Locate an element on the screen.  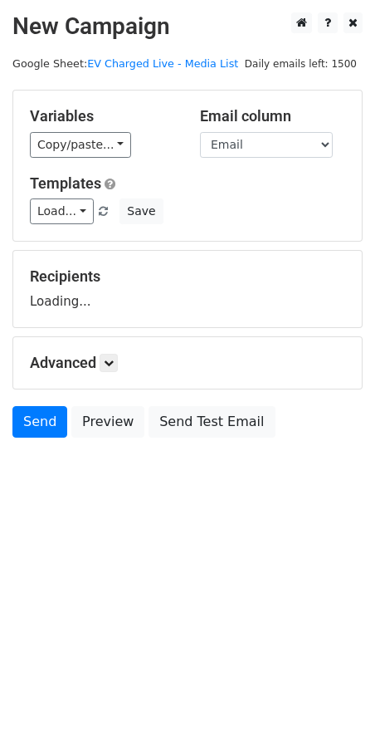
h5: Email column is located at coordinates (272, 116).